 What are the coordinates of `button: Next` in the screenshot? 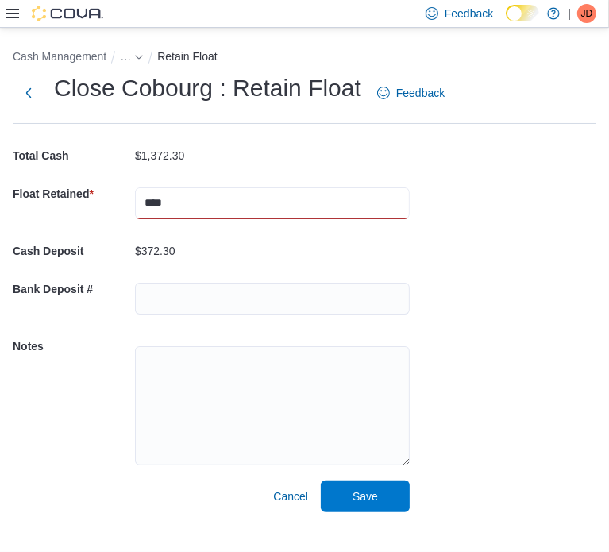 It's located at (29, 93).